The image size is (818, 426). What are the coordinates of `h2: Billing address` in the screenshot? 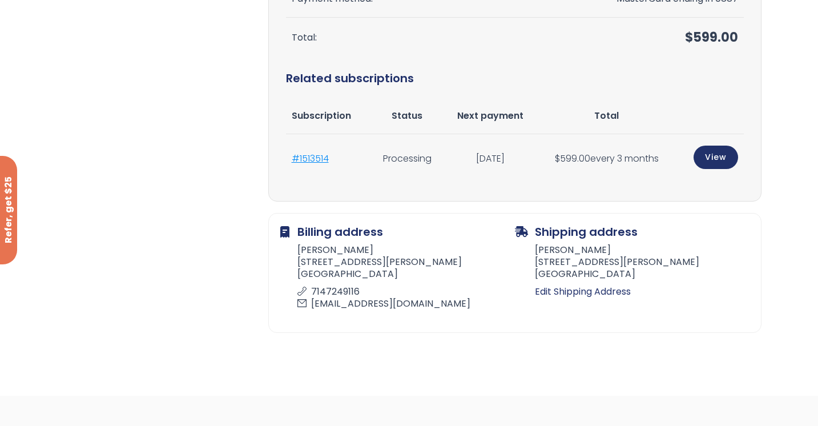 It's located at (397, 232).